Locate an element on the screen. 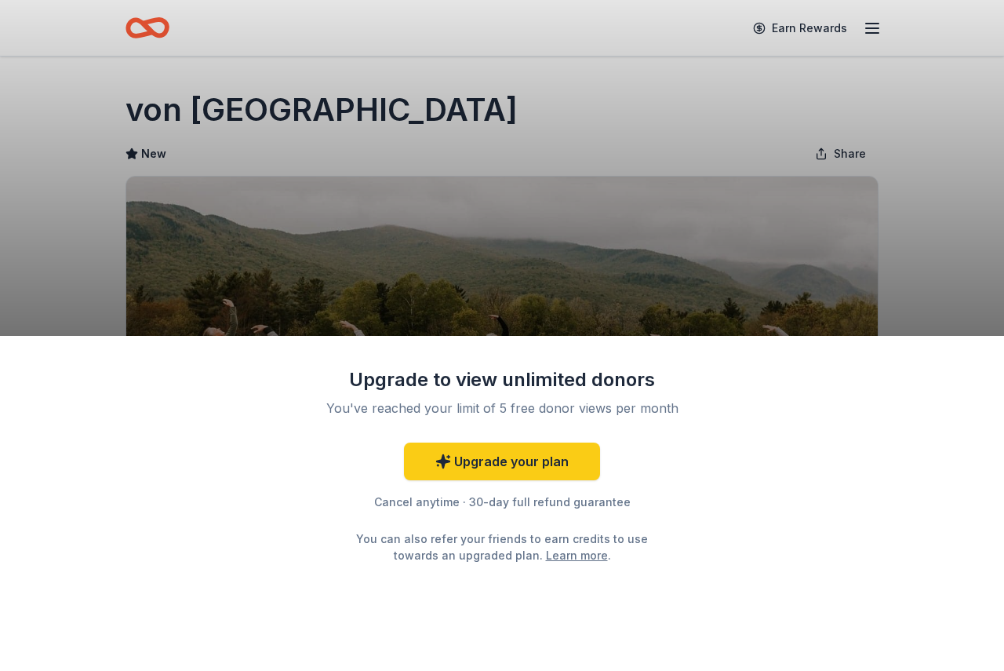 The height and width of the screenshot is (671, 1004). div: You've reached your limit of 5 free donor views per month is located at coordinates (502, 408).